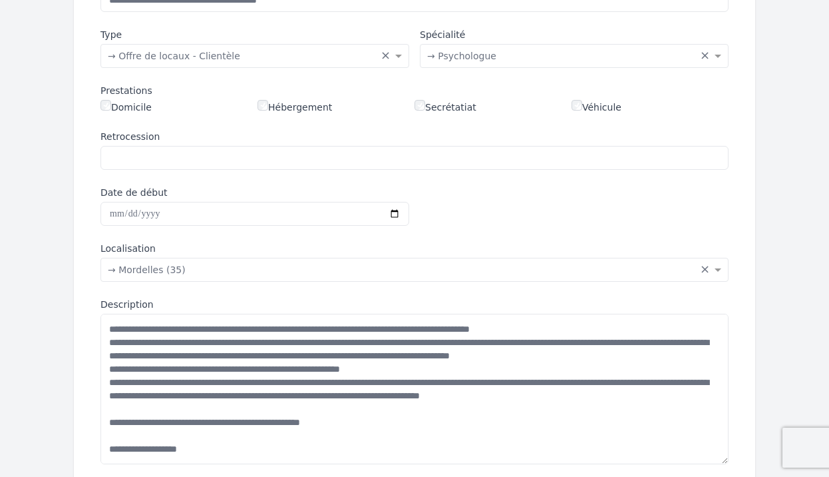 This screenshot has width=829, height=477. Describe the element at coordinates (445, 107) in the screenshot. I see `label: Secrétatiat` at that location.